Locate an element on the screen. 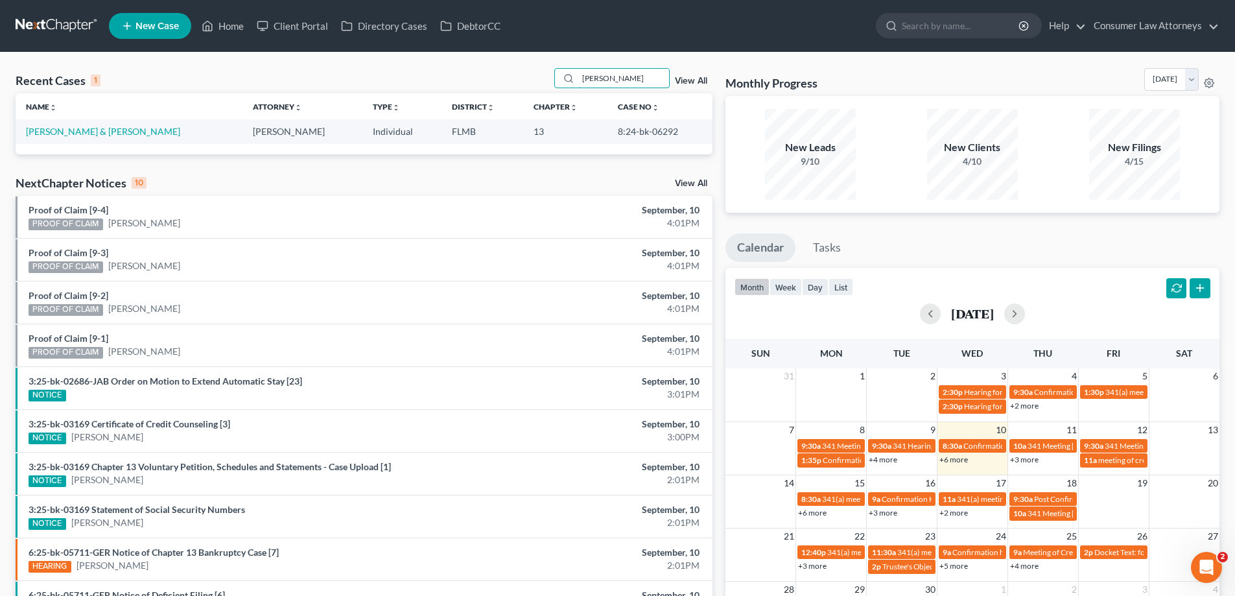 The image size is (1235, 596). button: week is located at coordinates (786, 286).